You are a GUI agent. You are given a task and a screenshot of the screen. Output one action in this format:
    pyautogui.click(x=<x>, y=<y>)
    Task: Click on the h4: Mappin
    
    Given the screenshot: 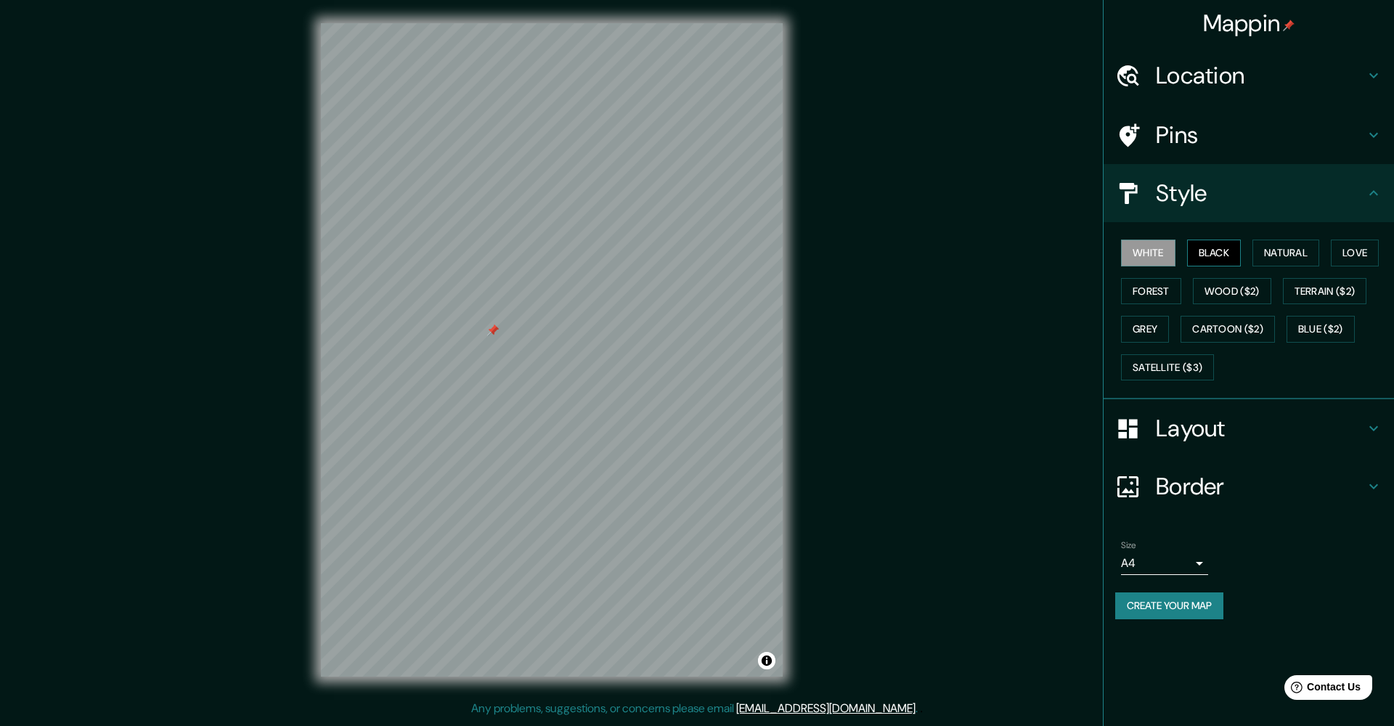 What is the action you would take?
    pyautogui.click(x=1249, y=23)
    